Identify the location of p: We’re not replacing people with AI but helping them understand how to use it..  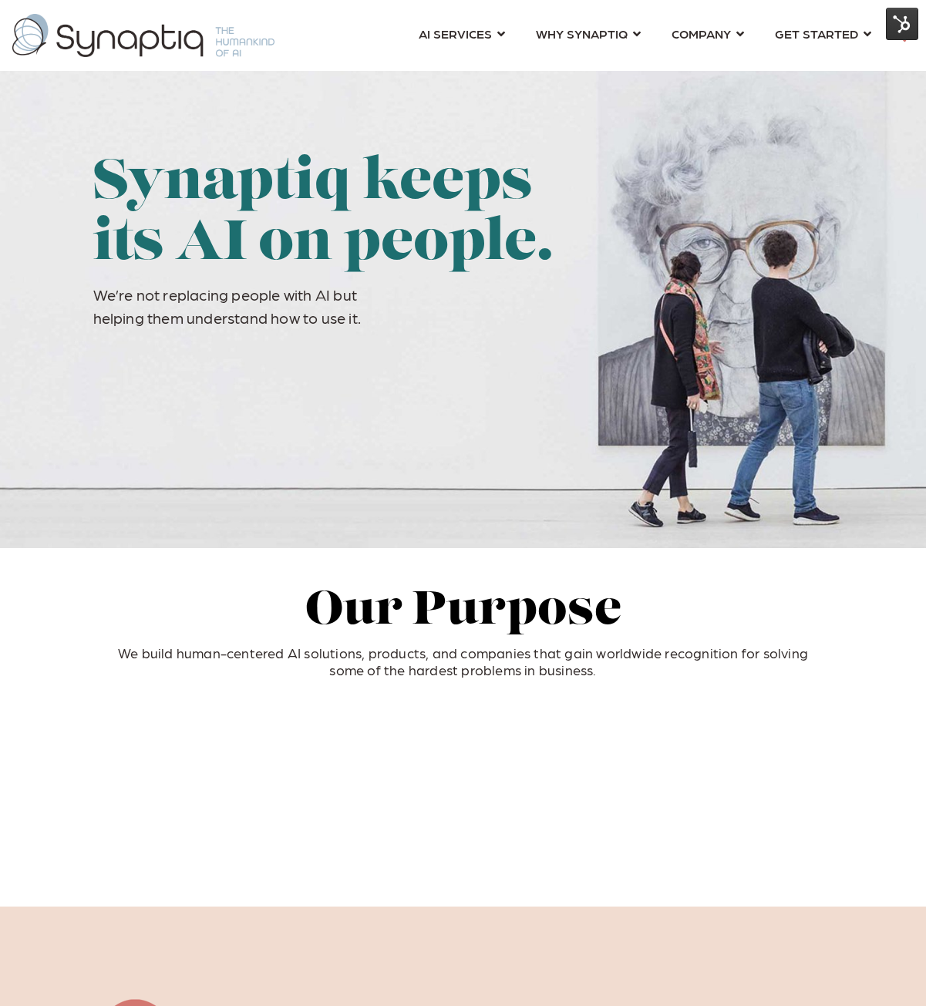
(337, 306).